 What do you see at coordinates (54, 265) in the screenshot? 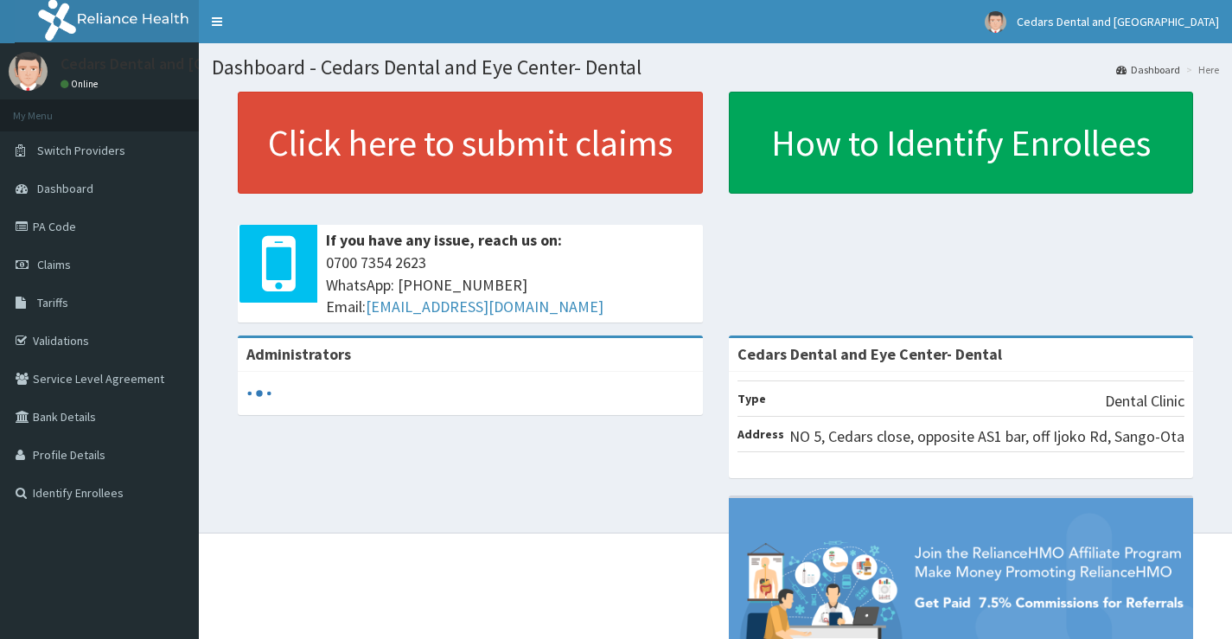
I see `span: Claims` at bounding box center [54, 265].